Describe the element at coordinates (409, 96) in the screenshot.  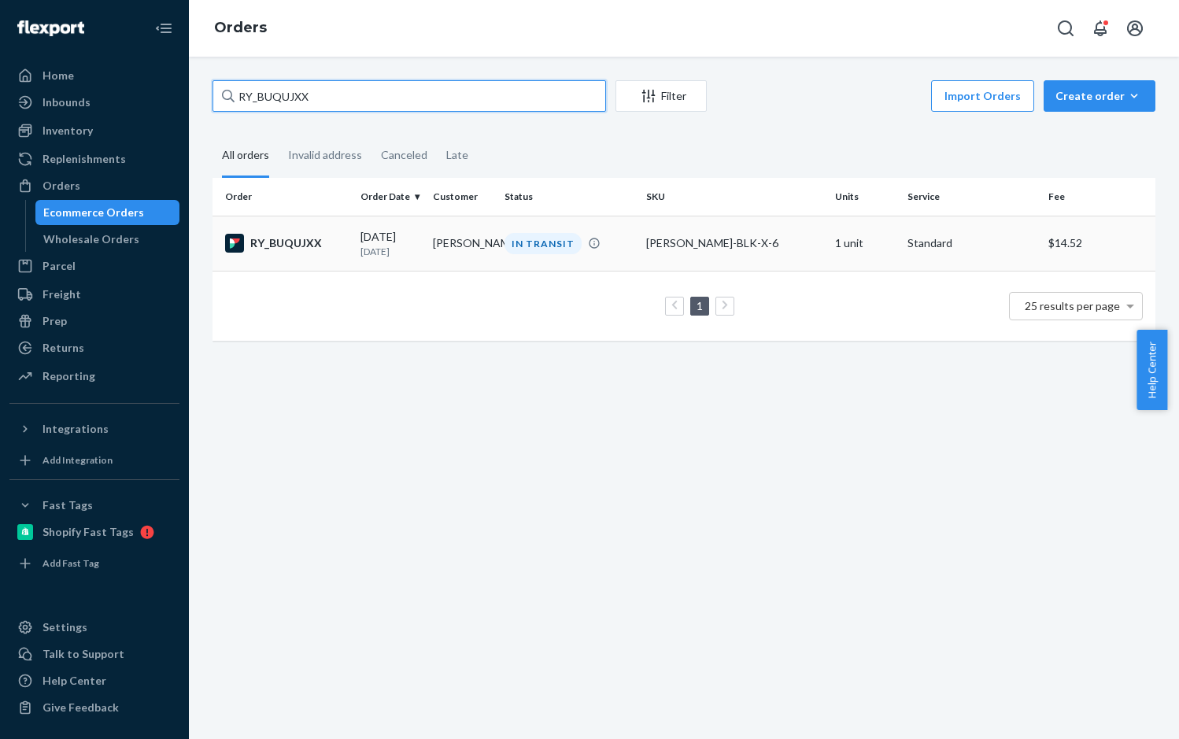
I see `input: Search orders` at that location.